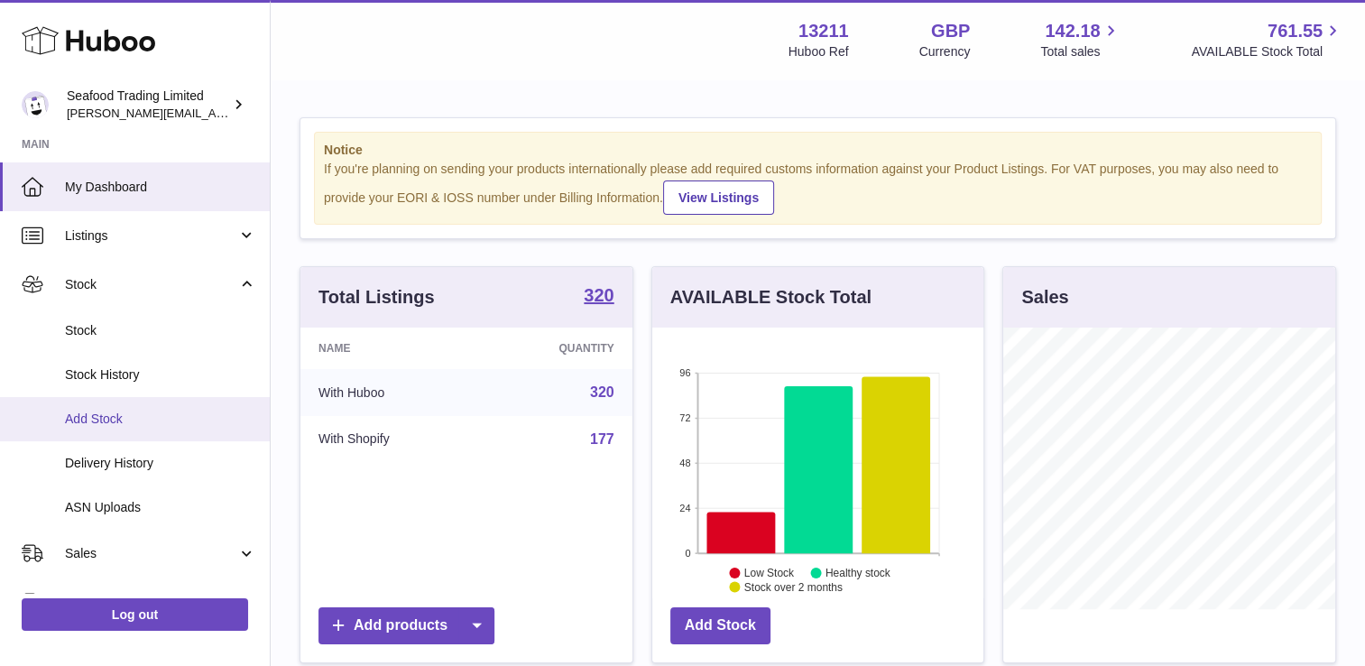 The width and height of the screenshot is (1365, 666). Describe the element at coordinates (818, 150) in the screenshot. I see `strong: Notice` at that location.